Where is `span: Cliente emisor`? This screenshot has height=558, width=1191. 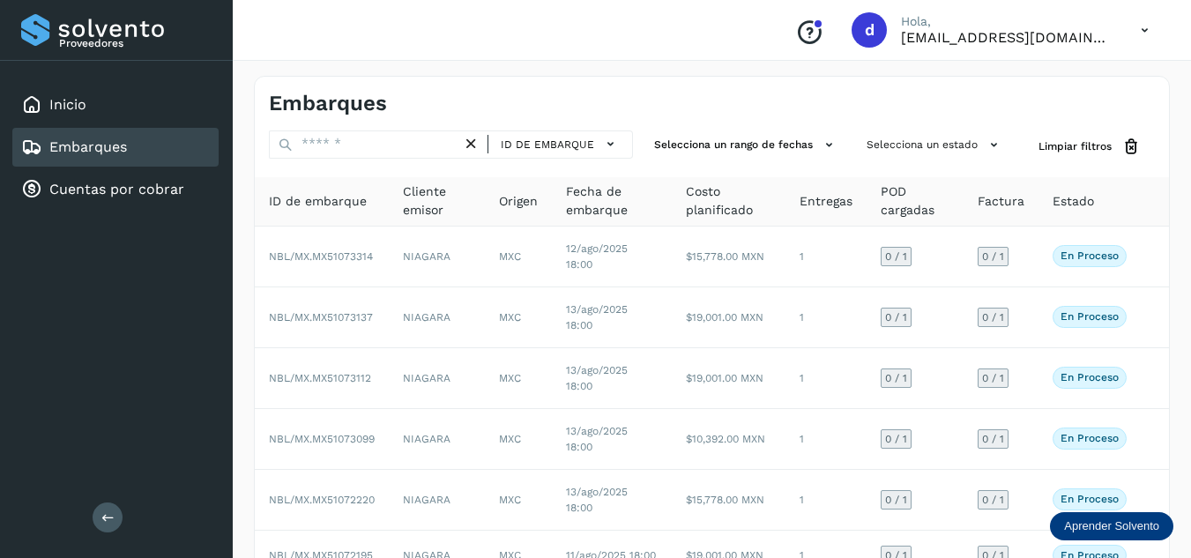 span: Cliente emisor is located at coordinates (436, 201).